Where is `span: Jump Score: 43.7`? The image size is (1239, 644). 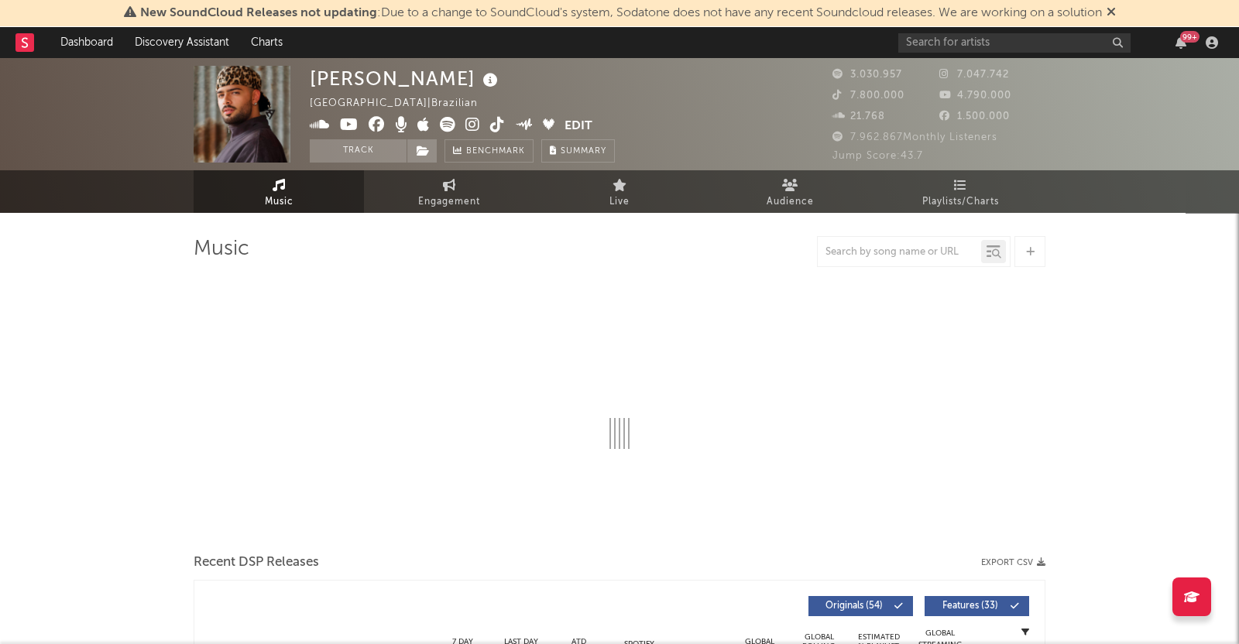
span: Jump Score: 43.7 is located at coordinates (877, 156).